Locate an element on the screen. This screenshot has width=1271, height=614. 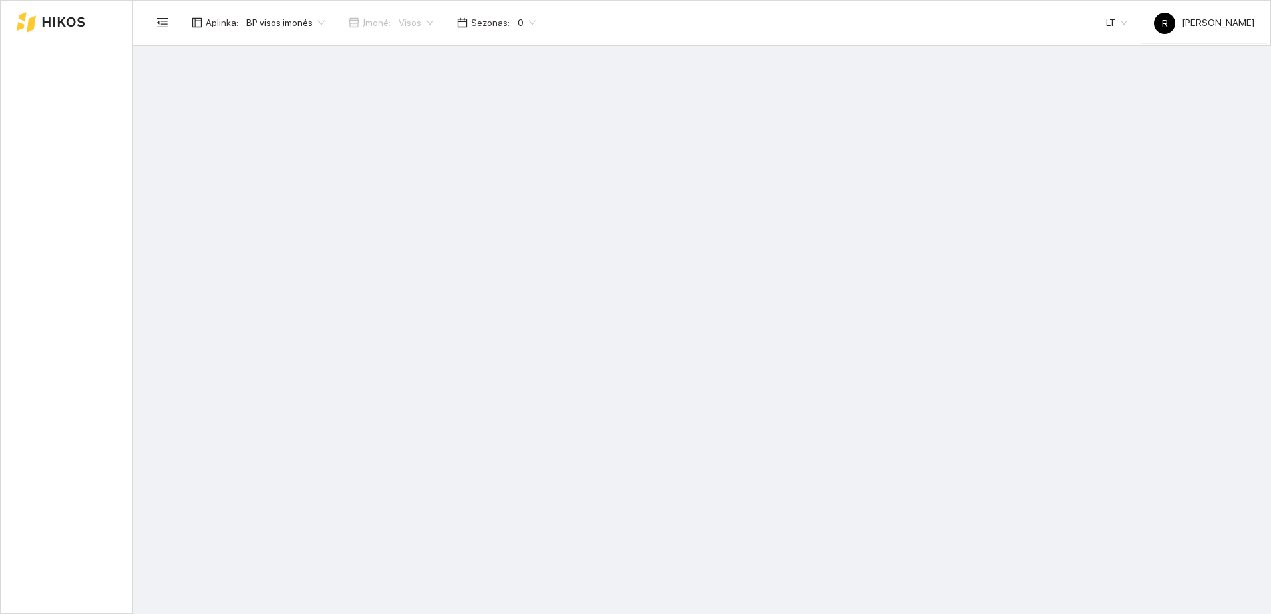
span: 0 is located at coordinates (526, 23).